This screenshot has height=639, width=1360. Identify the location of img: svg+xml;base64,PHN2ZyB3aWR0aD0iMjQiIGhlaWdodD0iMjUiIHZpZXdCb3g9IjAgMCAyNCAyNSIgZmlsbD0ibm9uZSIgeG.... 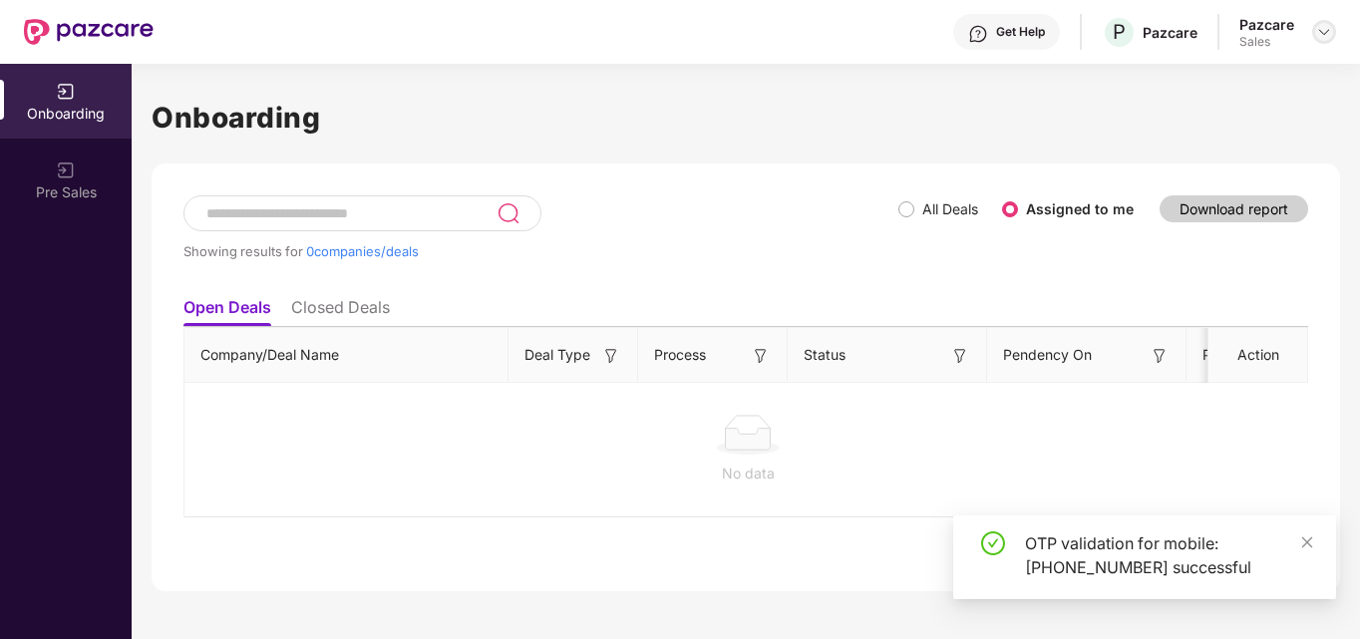
(507, 213).